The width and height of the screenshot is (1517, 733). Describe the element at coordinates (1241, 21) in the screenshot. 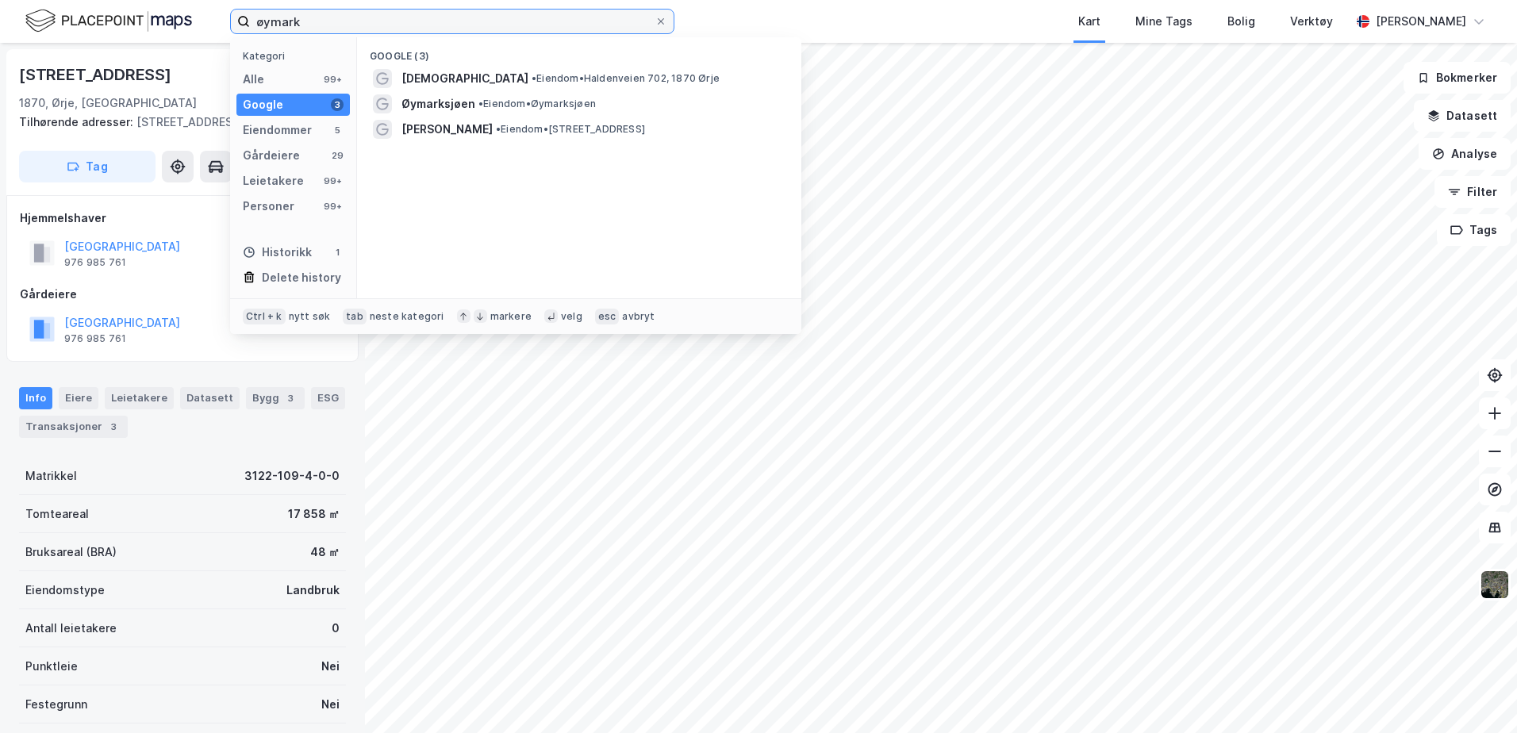

I see `div: Bolig` at that location.